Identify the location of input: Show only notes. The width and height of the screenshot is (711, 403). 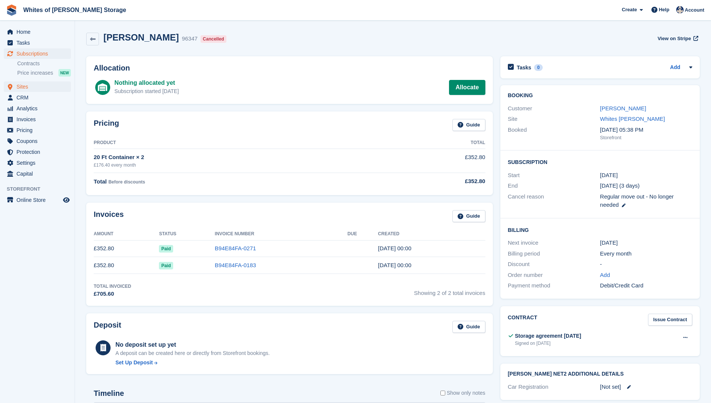
(443, 393).